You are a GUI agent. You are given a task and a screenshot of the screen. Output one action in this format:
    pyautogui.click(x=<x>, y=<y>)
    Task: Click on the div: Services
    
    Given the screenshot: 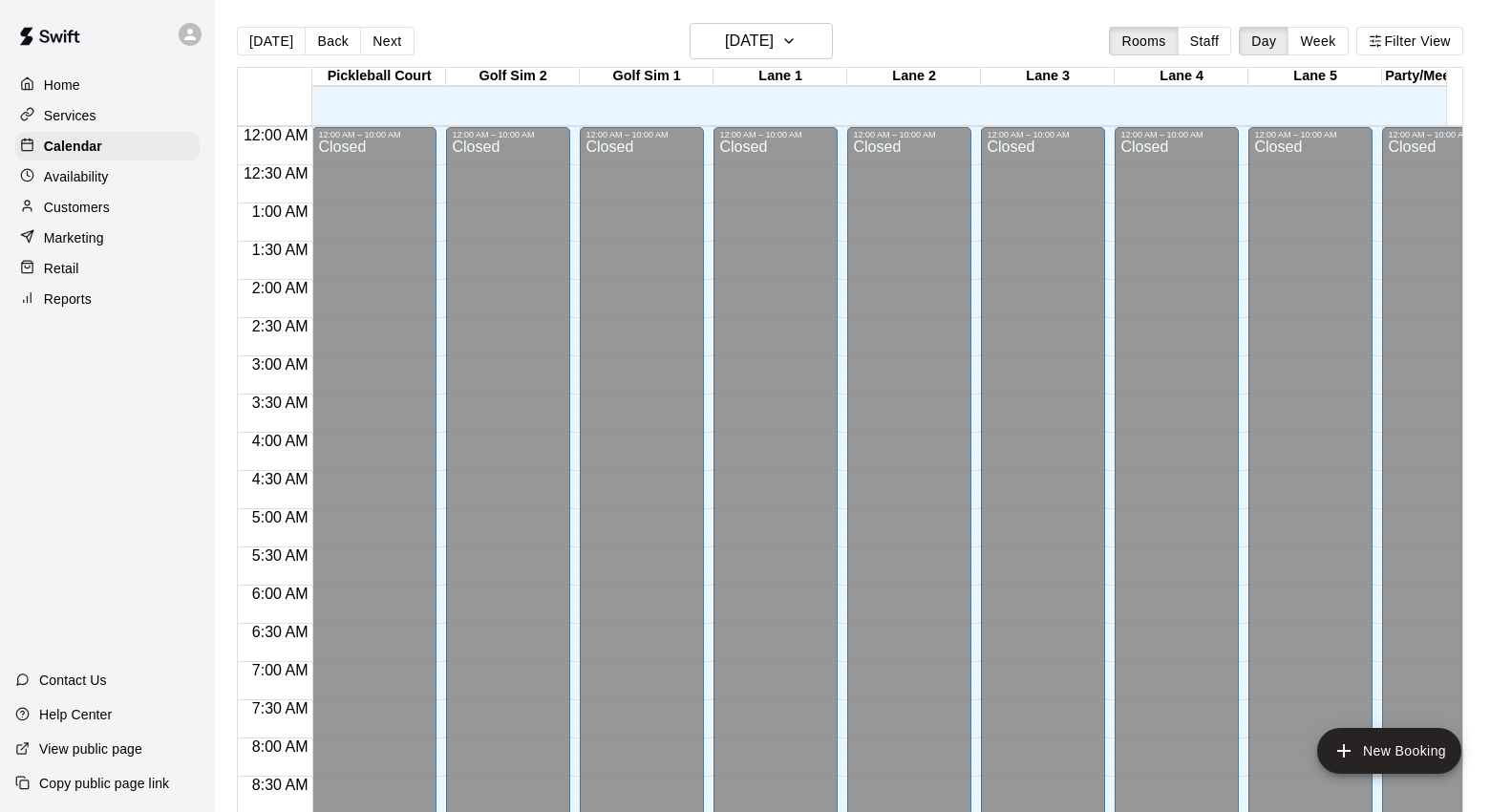 What is the action you would take?
    pyautogui.click(x=107, y=115)
    